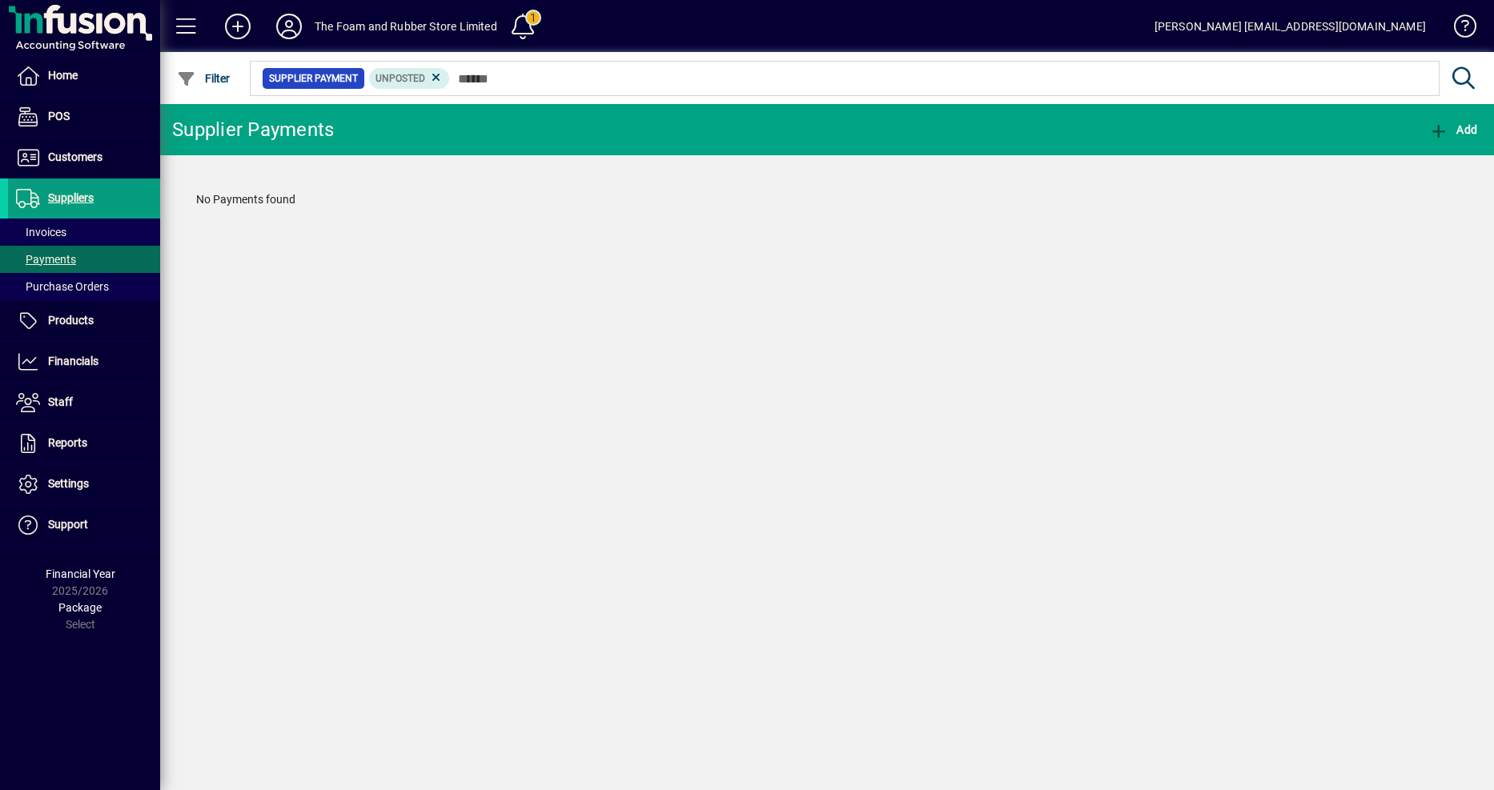  I want to click on span: Add, so click(1453, 130).